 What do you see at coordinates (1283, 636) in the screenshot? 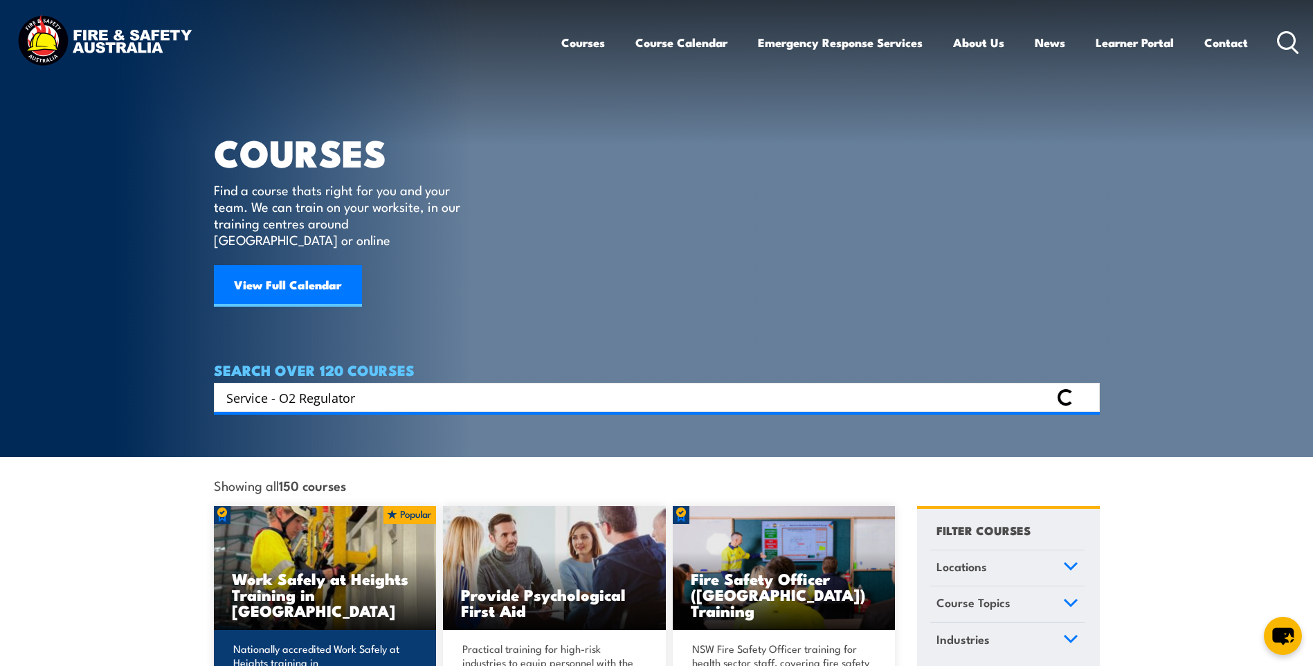
I see `button: chat-button` at bounding box center [1283, 636].